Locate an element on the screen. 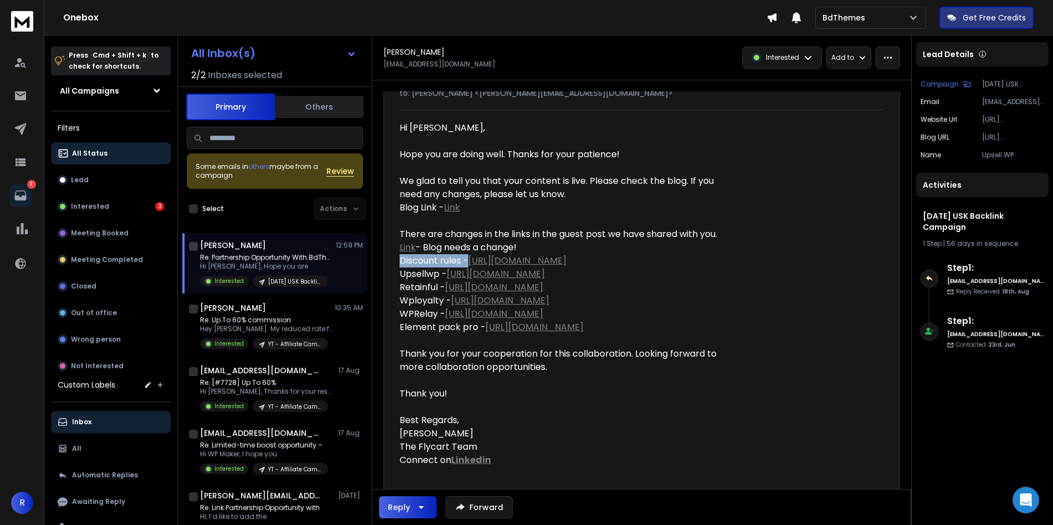  p: 17 Aug is located at coordinates (350, 371).